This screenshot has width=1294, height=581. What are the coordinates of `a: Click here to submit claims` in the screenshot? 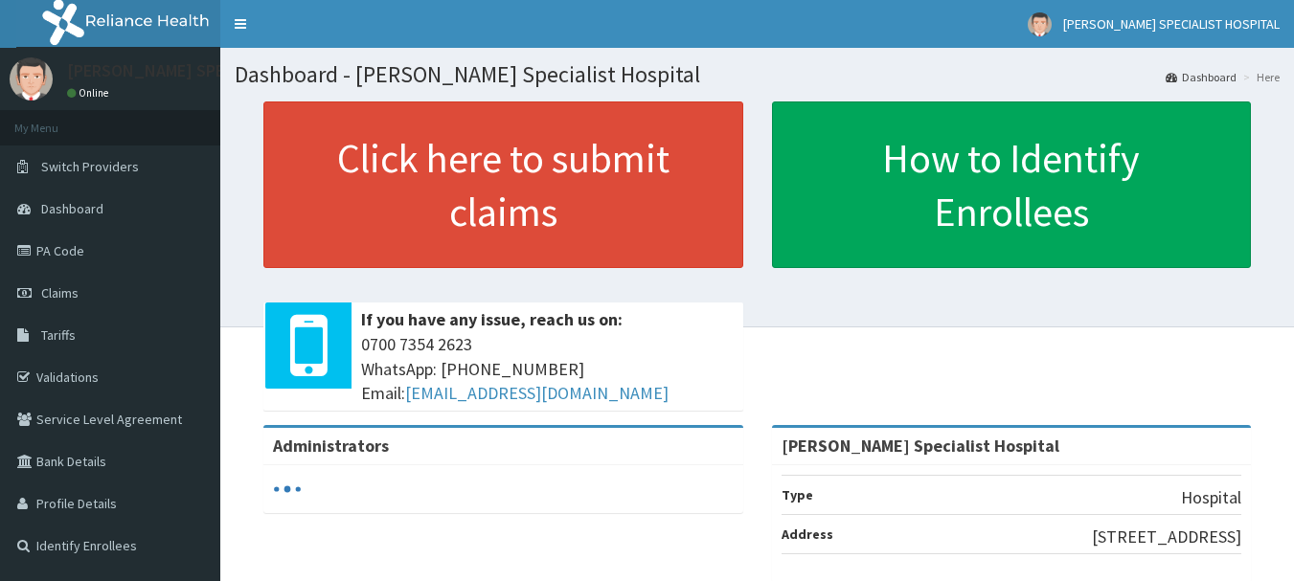 It's located at (503, 185).